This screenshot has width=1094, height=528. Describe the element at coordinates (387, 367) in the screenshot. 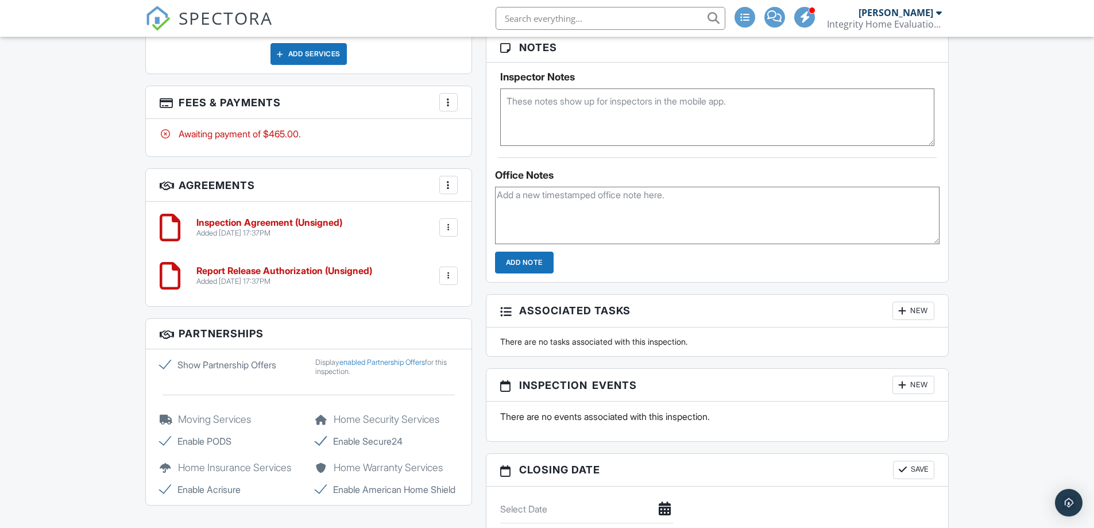

I see `div: Display for this inspection.` at that location.